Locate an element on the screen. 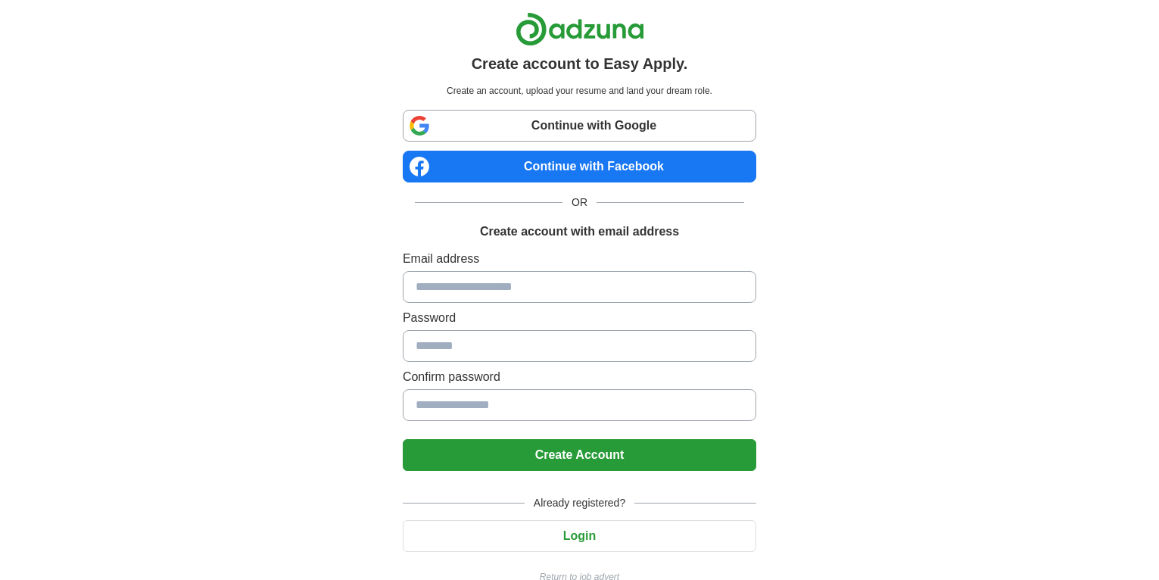 Image resolution: width=1159 pixels, height=580 pixels. span: Already registered? is located at coordinates (579, 503).